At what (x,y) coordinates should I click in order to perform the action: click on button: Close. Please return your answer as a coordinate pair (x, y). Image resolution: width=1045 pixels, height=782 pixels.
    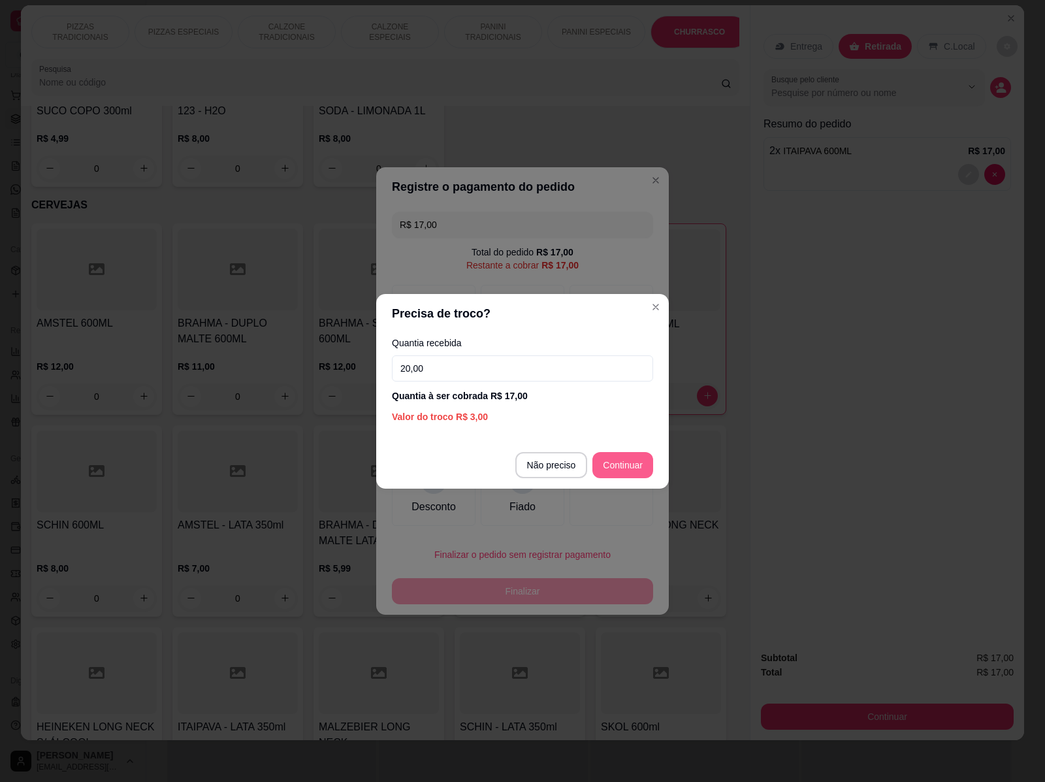
    Looking at the image, I should click on (656, 307).